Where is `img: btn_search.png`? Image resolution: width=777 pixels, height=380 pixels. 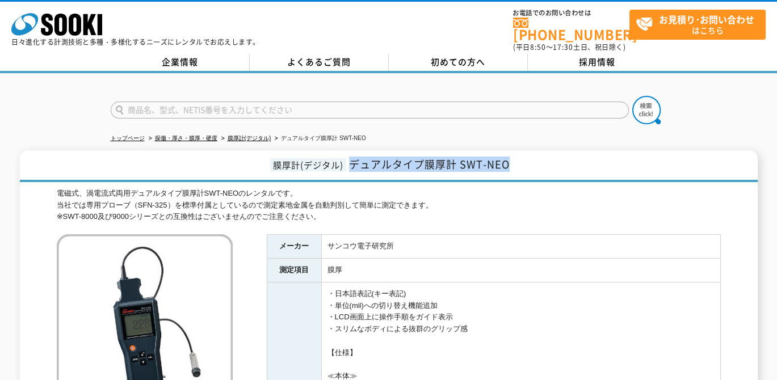
img: btn_search.png is located at coordinates (646, 110).